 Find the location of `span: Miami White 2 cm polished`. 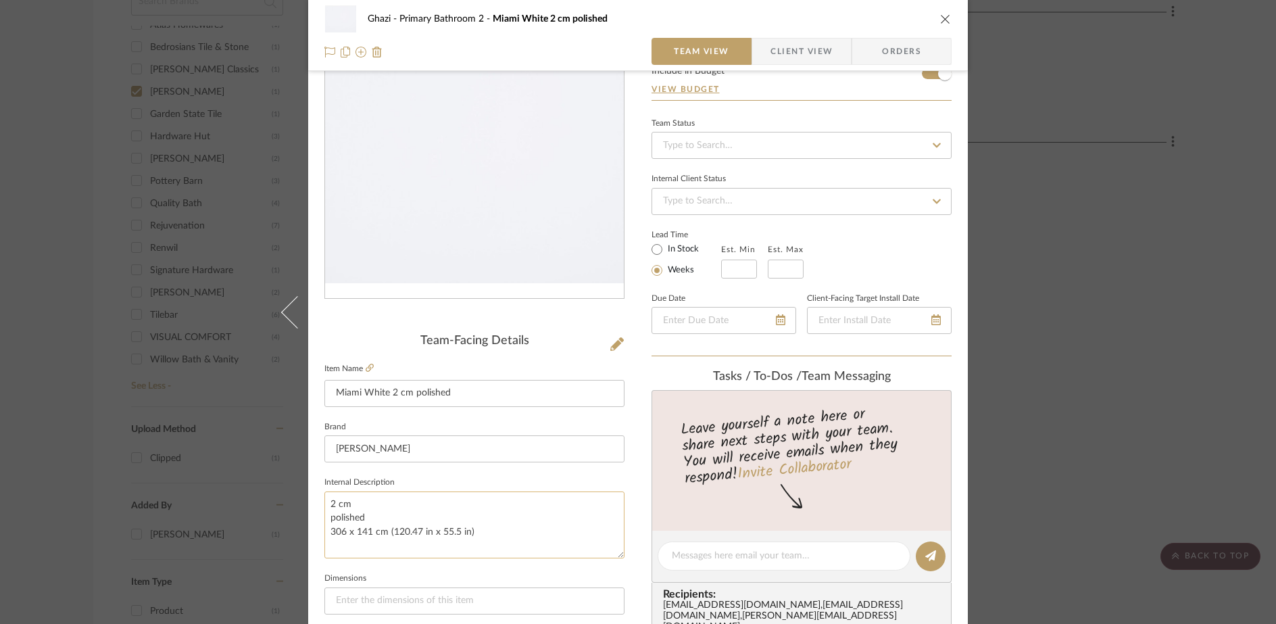

span: Miami White 2 cm polished is located at coordinates (550, 19).